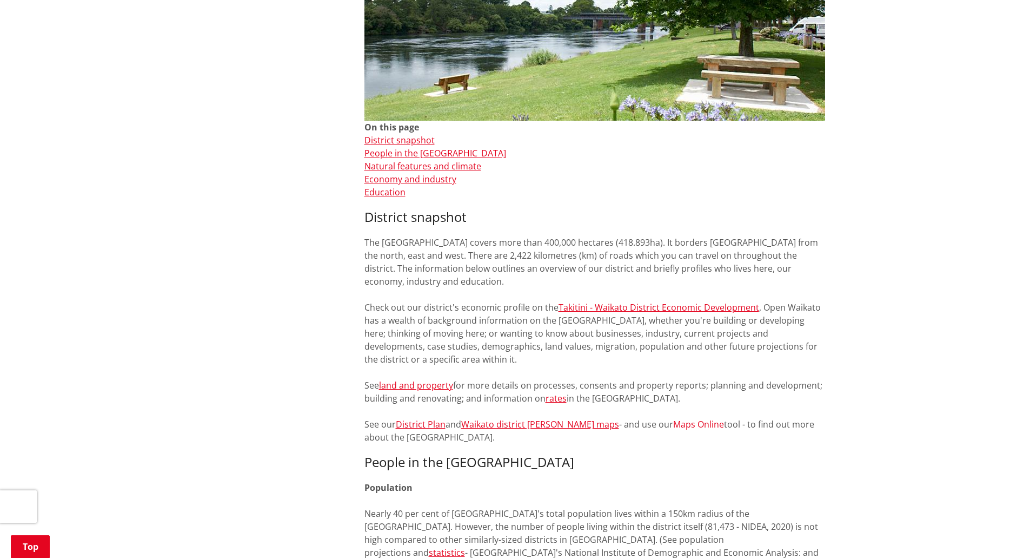 Image resolution: width=1030 pixels, height=558 pixels. I want to click on strong: Population, so click(388, 487).